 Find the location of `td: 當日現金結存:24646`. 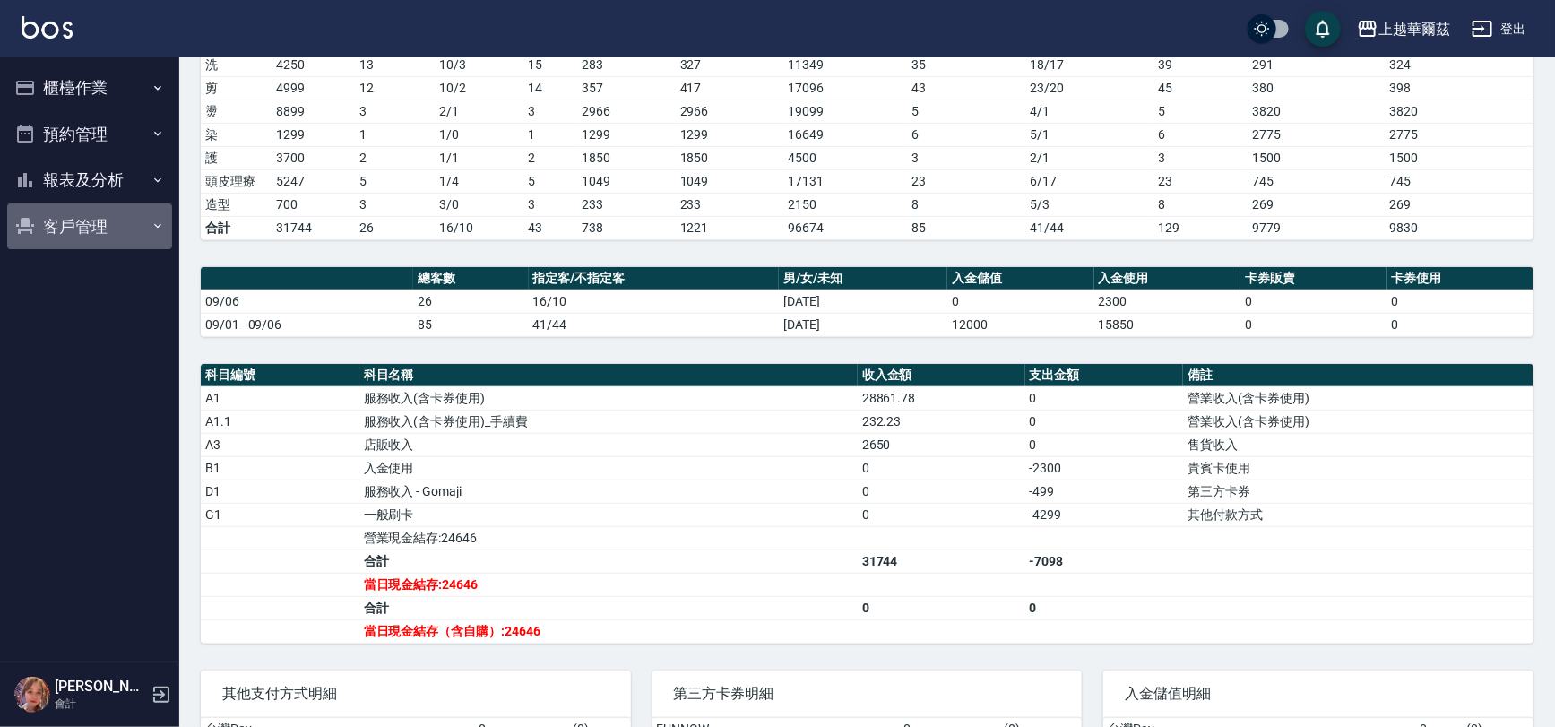

td: 當日現金結存:24646 is located at coordinates (609, 585).